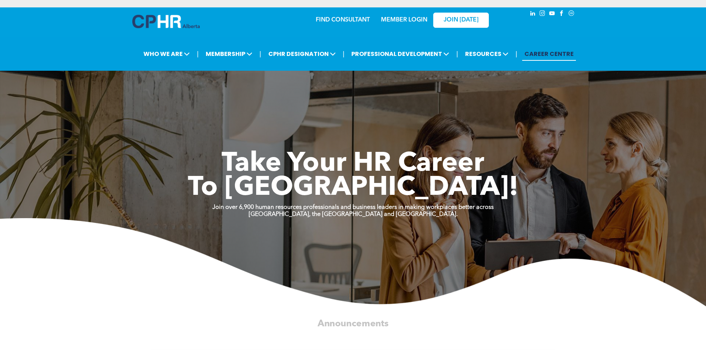 This screenshot has width=706, height=350. I want to click on img: A blue and white logo for cp alberta, so click(166, 22).